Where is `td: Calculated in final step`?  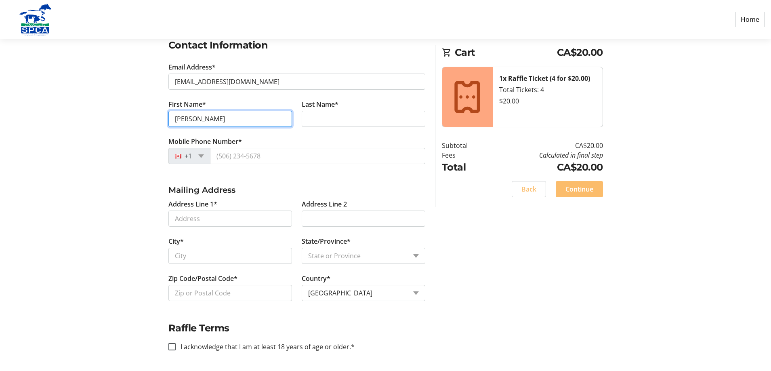 td: Calculated in final step is located at coordinates (546, 155).